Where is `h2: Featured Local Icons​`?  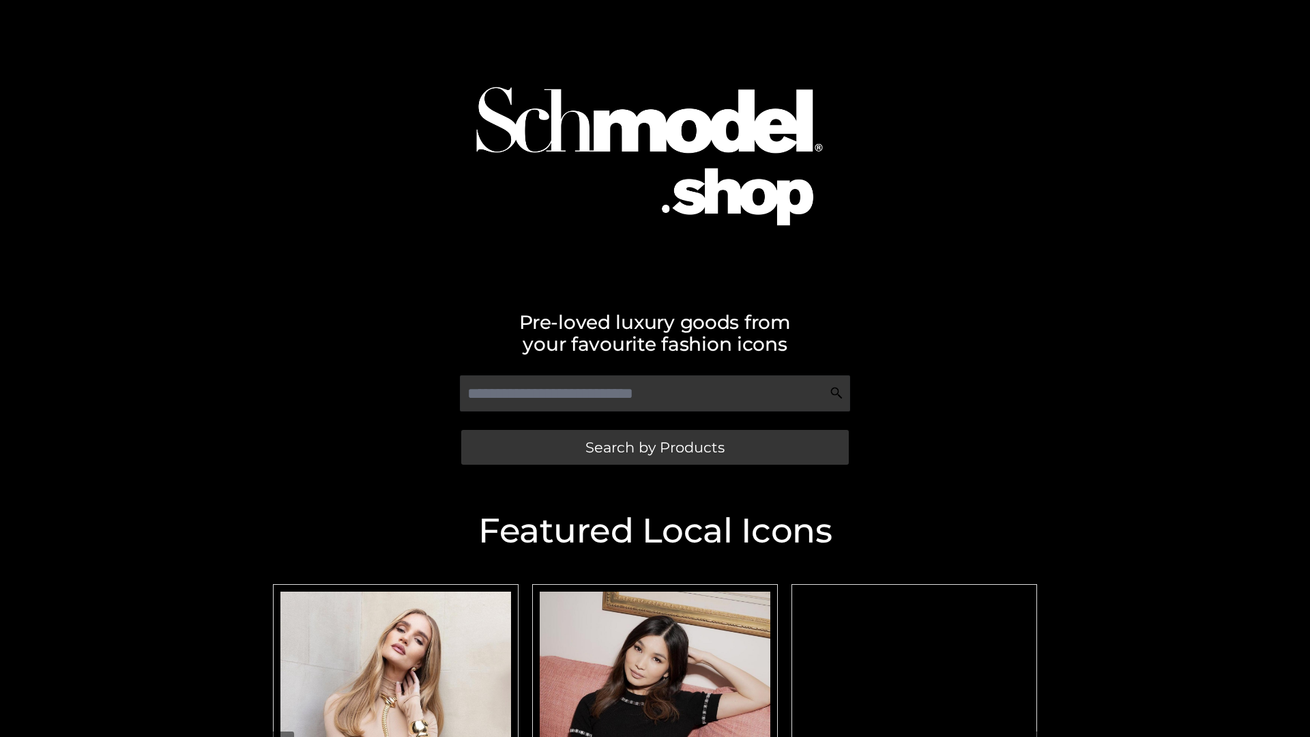
h2: Featured Local Icons​ is located at coordinates (655, 531).